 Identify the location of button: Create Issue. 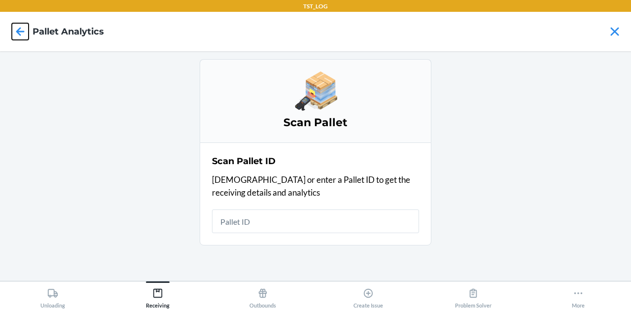
(368, 295).